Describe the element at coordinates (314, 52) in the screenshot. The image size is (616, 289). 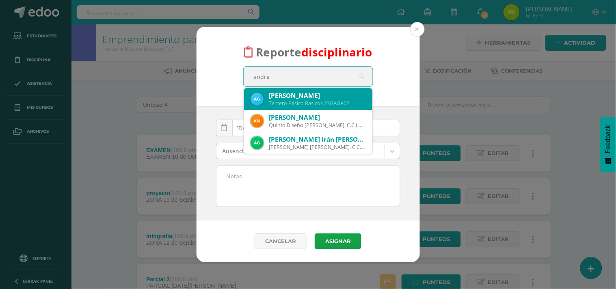
I see `span: Reporte` at that location.